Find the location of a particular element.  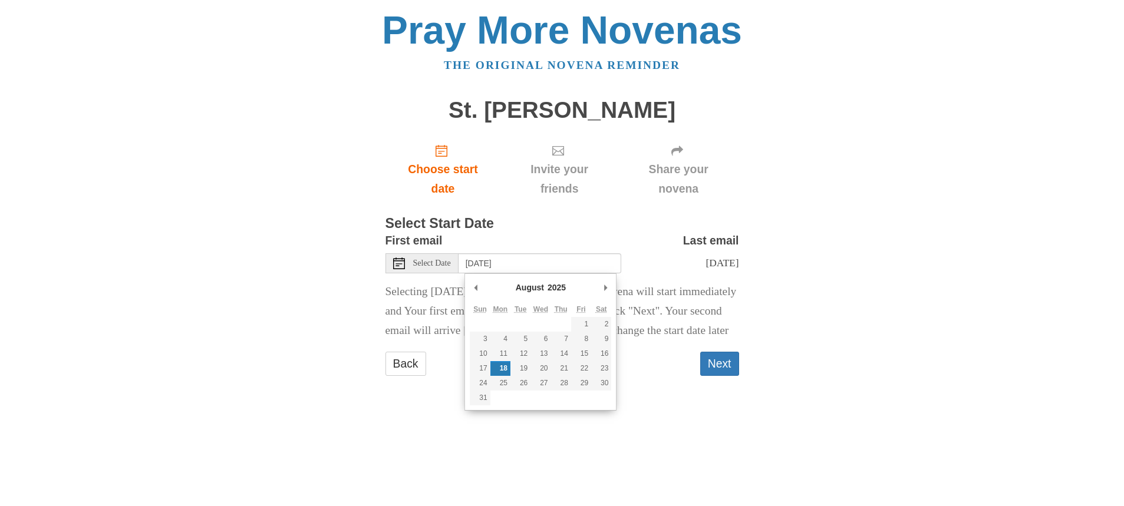

abbr: Saturday is located at coordinates (601, 309).